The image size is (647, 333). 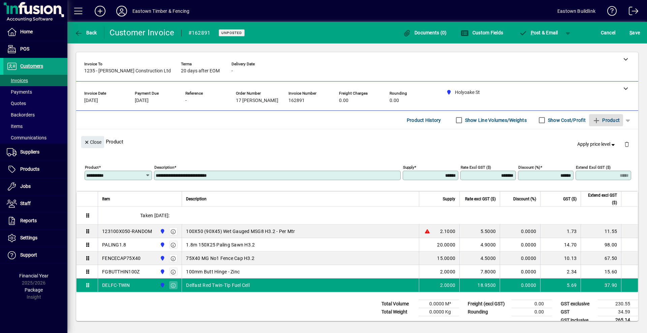 What do you see at coordinates (627, 144) in the screenshot?
I see `button: Delete` at bounding box center [627, 144].